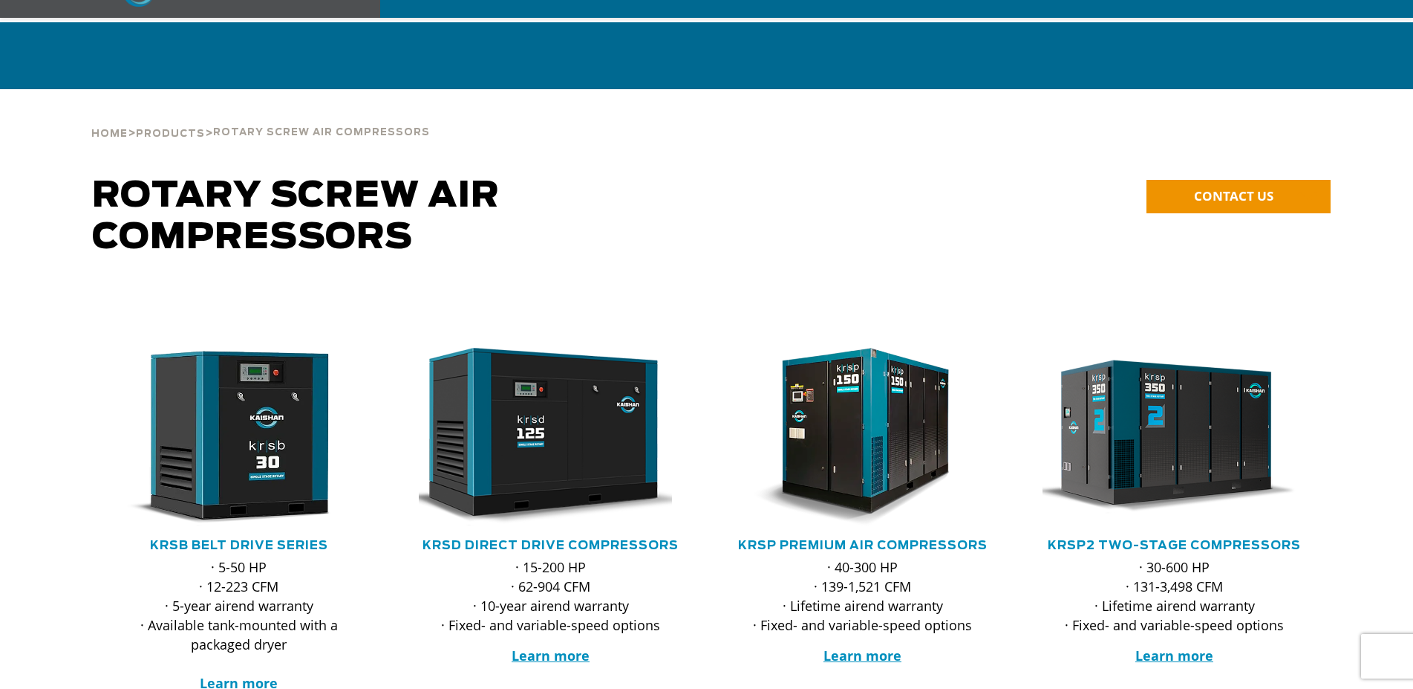  Describe the element at coordinates (239, 545) in the screenshot. I see `a: KRSB Belt Drive Series` at that location.